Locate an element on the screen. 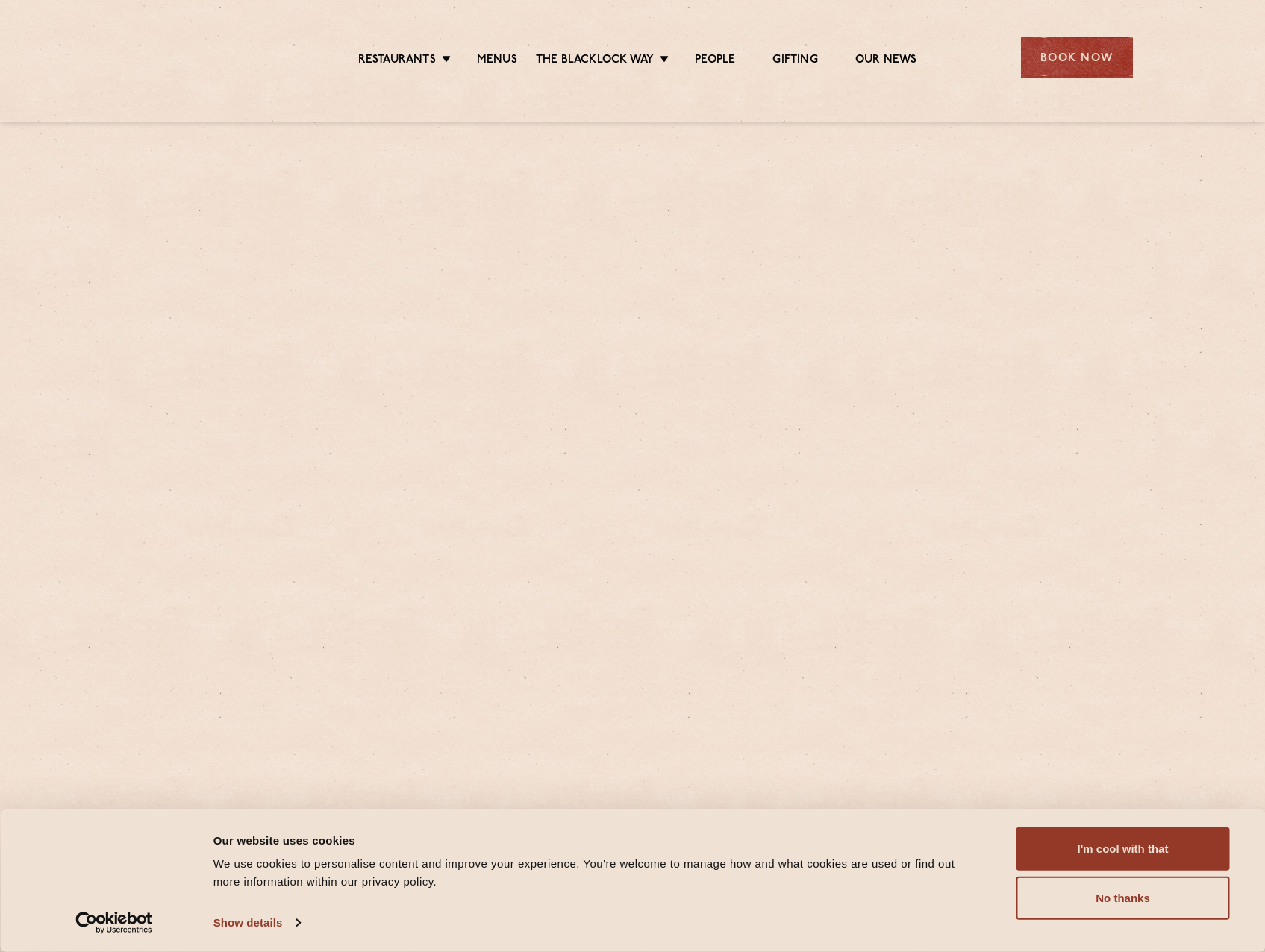 Image resolution: width=1265 pixels, height=952 pixels. div: Our website uses cookies is located at coordinates (597, 840).